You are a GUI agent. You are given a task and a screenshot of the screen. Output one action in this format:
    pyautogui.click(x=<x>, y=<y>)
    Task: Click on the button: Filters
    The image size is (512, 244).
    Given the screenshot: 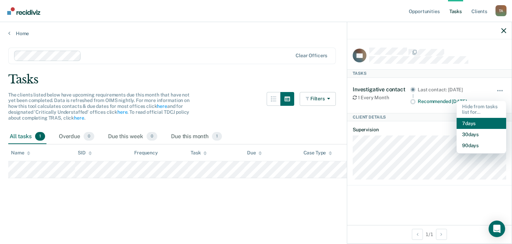 What is the action you would take?
    pyautogui.click(x=318, y=99)
    